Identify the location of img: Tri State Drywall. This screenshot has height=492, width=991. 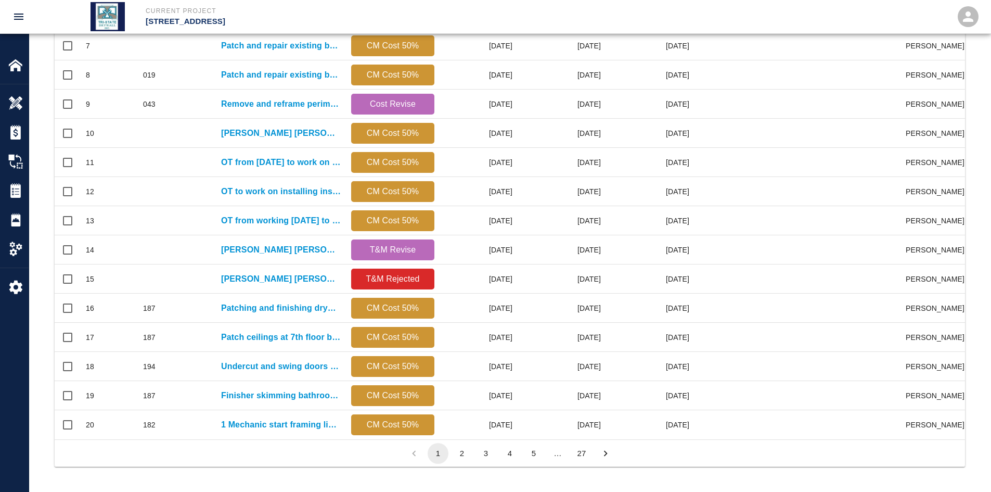
(108, 17).